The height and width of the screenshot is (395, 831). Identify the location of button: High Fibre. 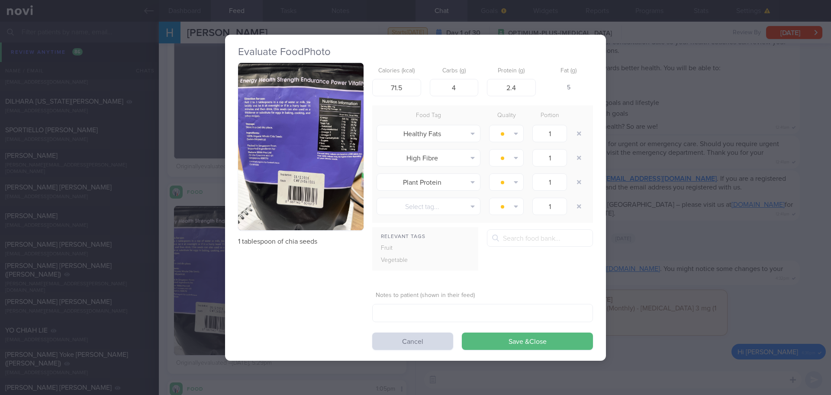
(429, 158).